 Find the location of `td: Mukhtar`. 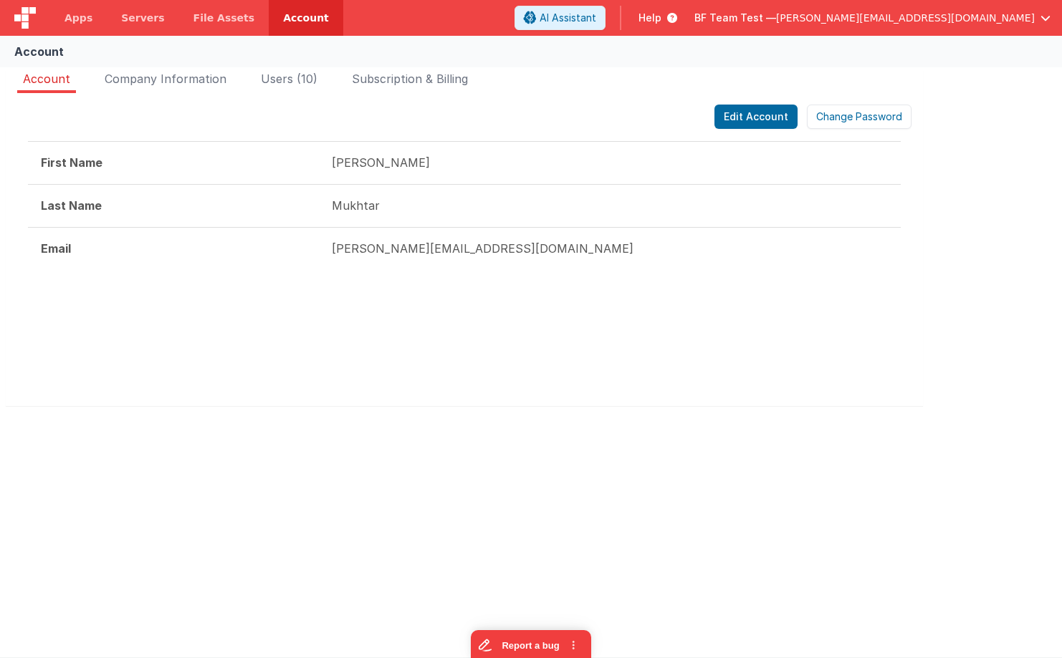

td: Mukhtar is located at coordinates (610, 206).